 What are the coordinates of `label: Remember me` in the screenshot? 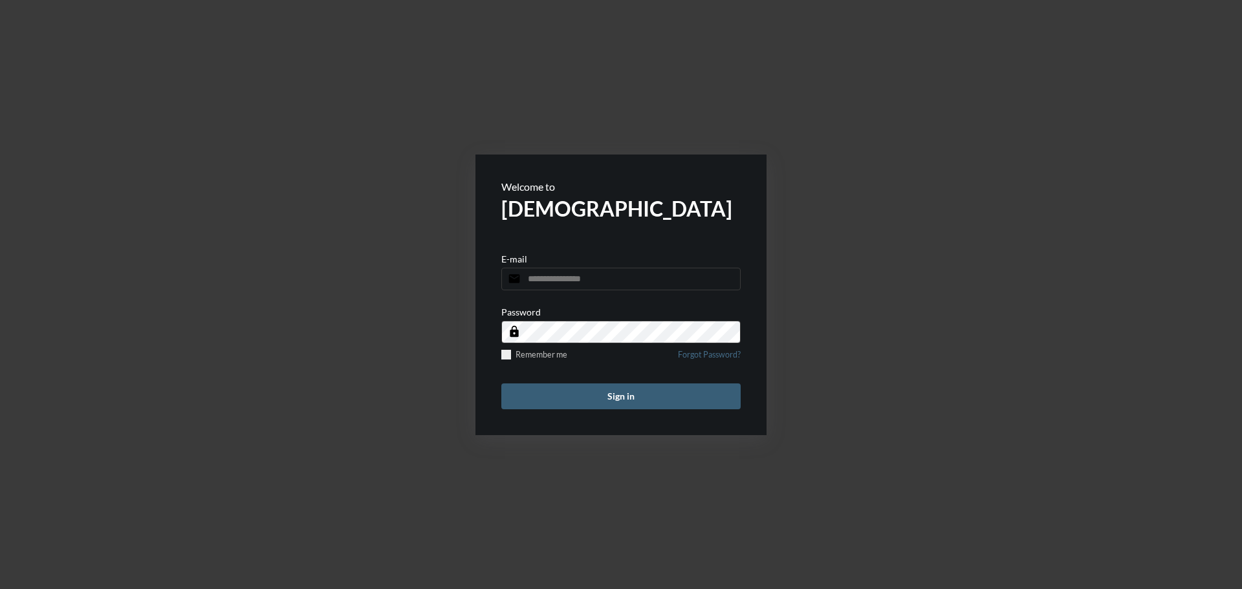 It's located at (534, 355).